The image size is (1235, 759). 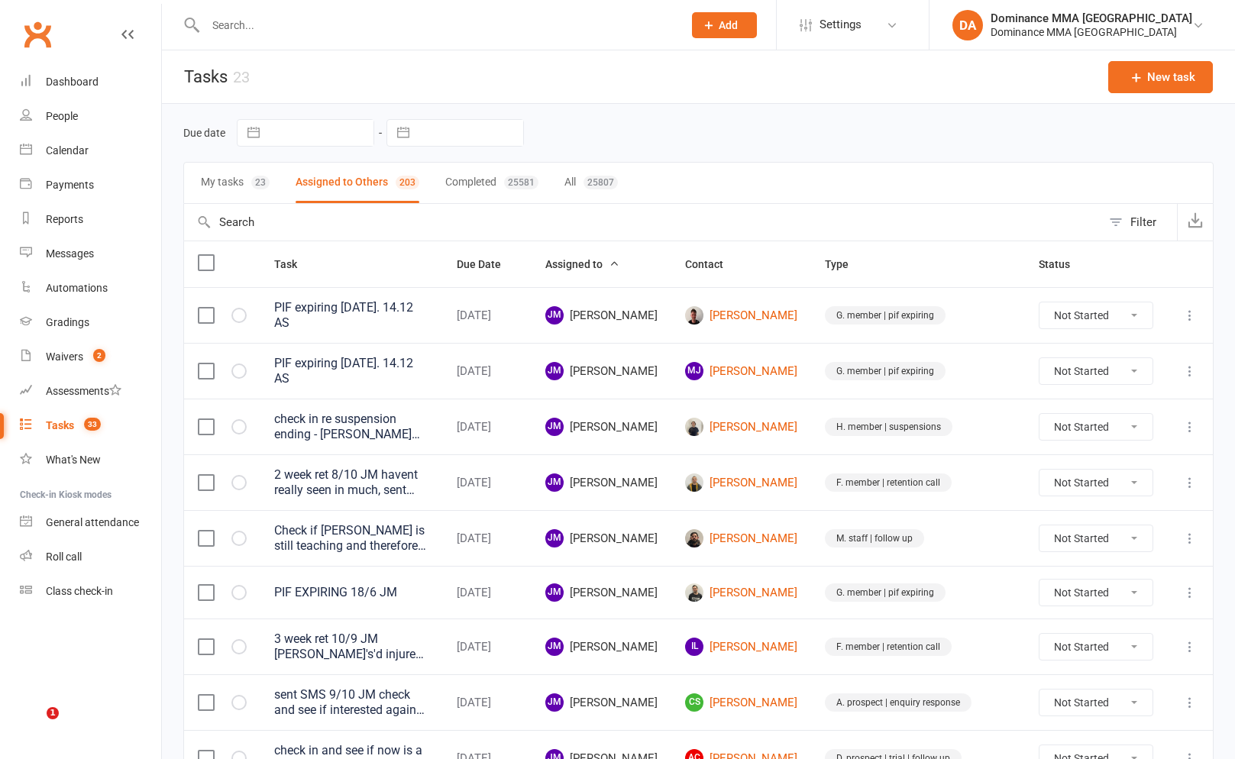 What do you see at coordinates (90, 522) in the screenshot?
I see `a: General attendance kiosk mode` at bounding box center [90, 522].